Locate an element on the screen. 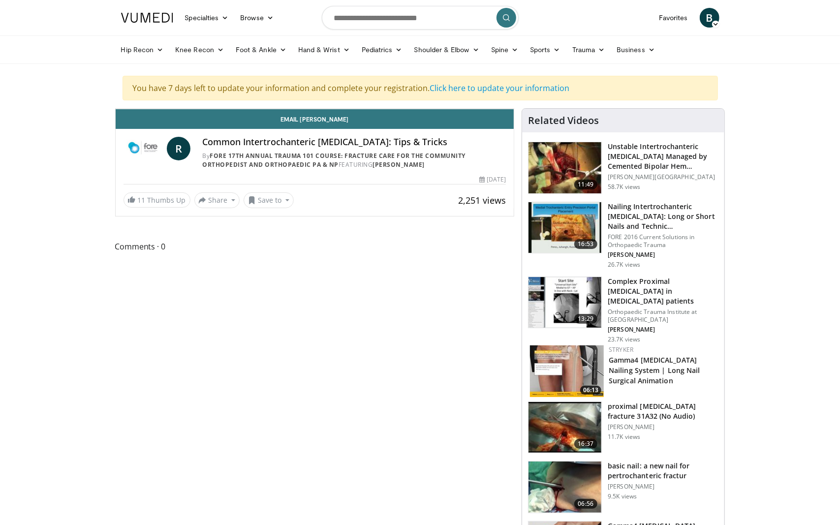  a: Pediatrics is located at coordinates (382, 50).